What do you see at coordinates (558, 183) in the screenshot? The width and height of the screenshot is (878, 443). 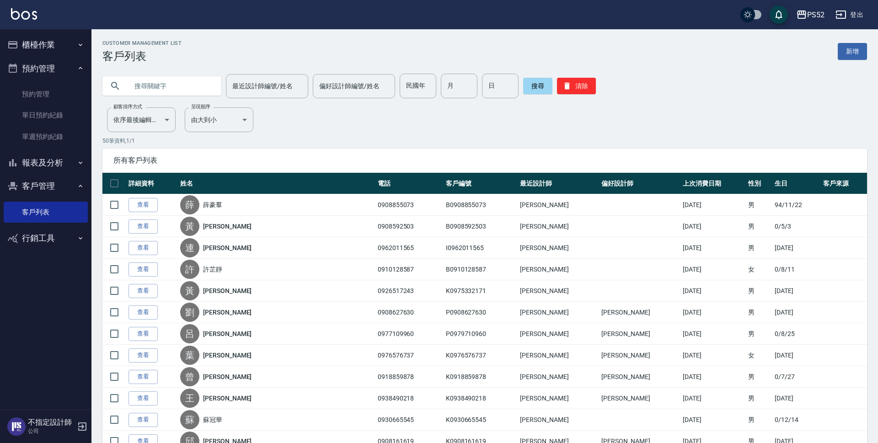 I see `th: 最近設計師` at bounding box center [558, 183].